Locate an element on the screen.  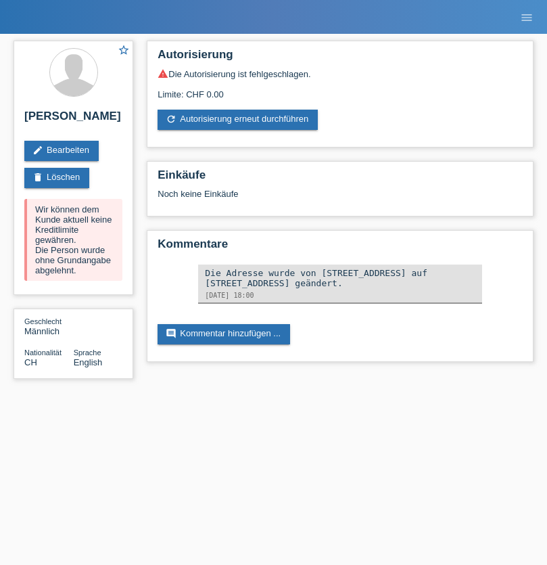
i: refresh is located at coordinates (171, 119).